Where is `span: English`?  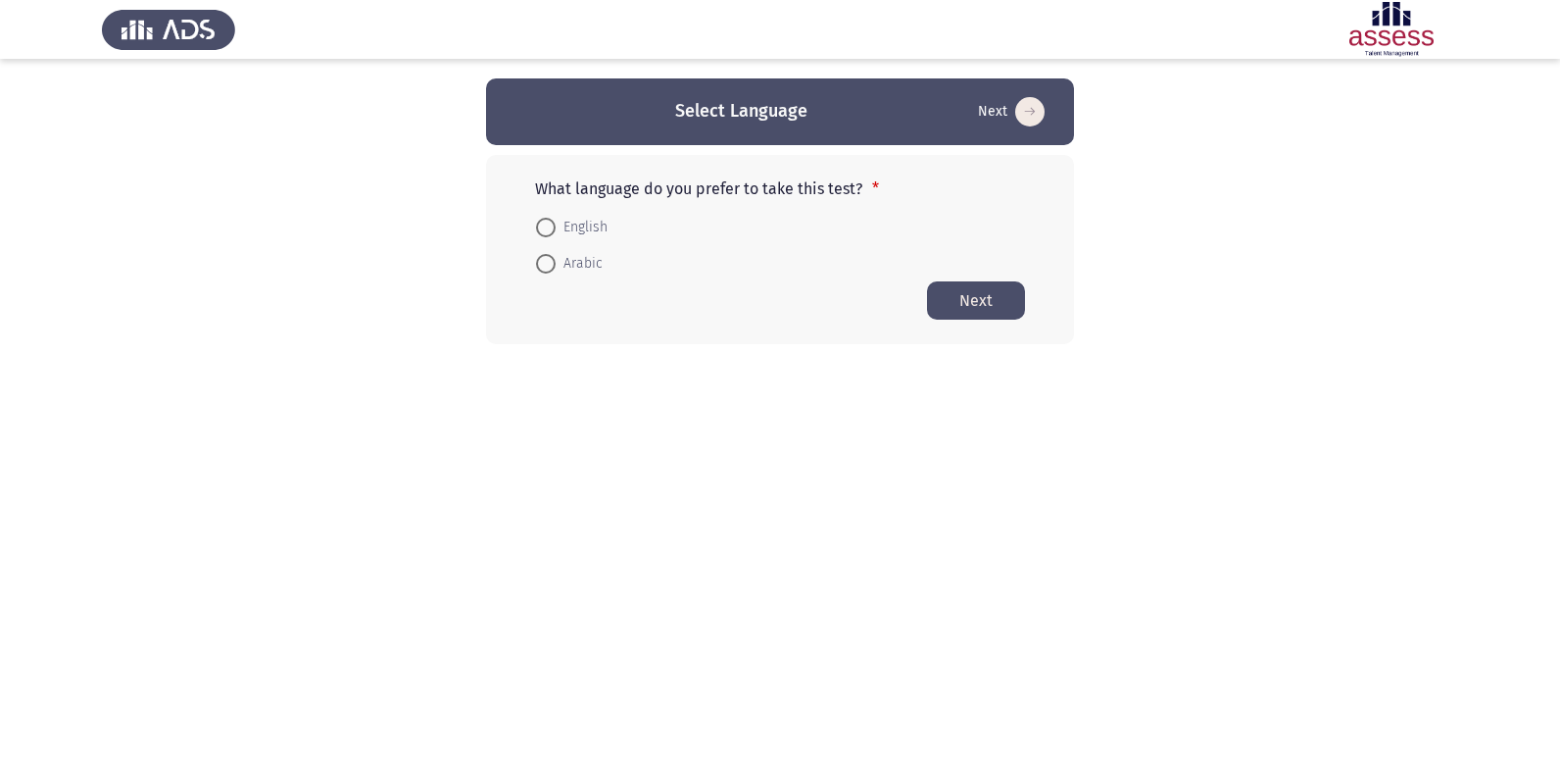 span: English is located at coordinates (581, 227).